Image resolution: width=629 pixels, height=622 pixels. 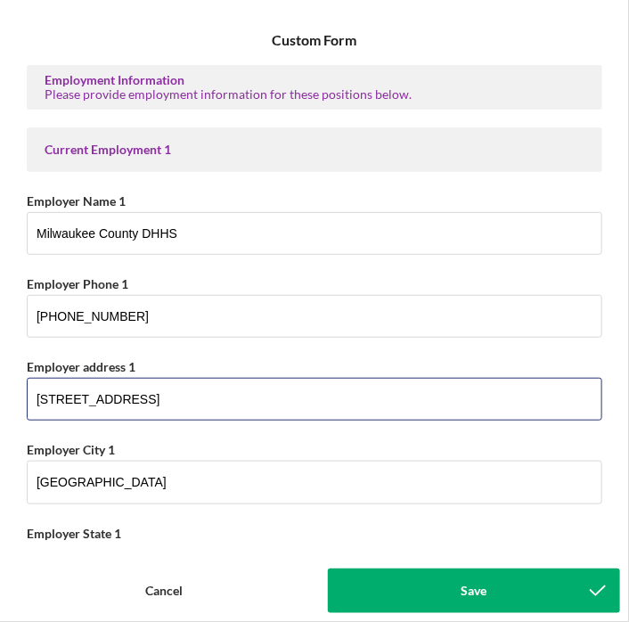 What do you see at coordinates (70, 449) in the screenshot?
I see `label: Employer City 1` at bounding box center [70, 449].